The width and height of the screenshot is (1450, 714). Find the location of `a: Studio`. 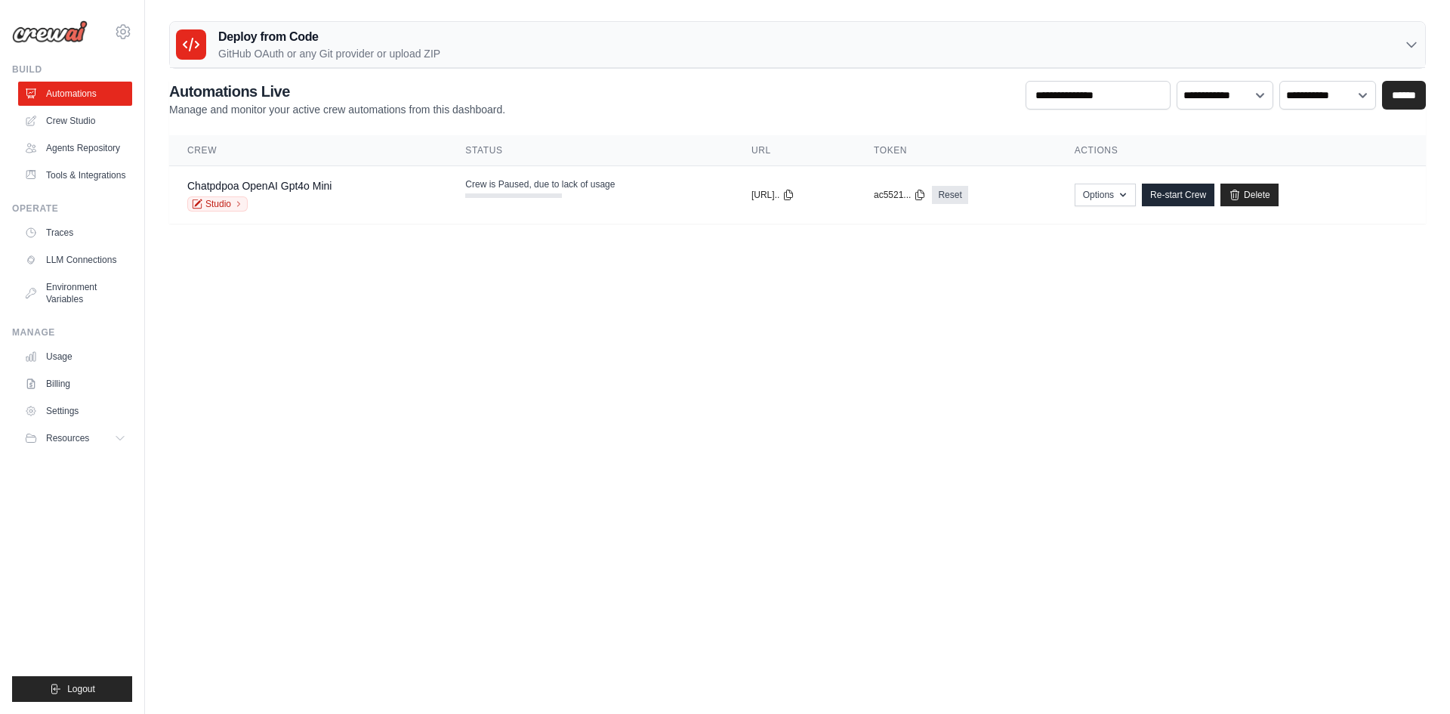

a: Studio is located at coordinates (218, 204).